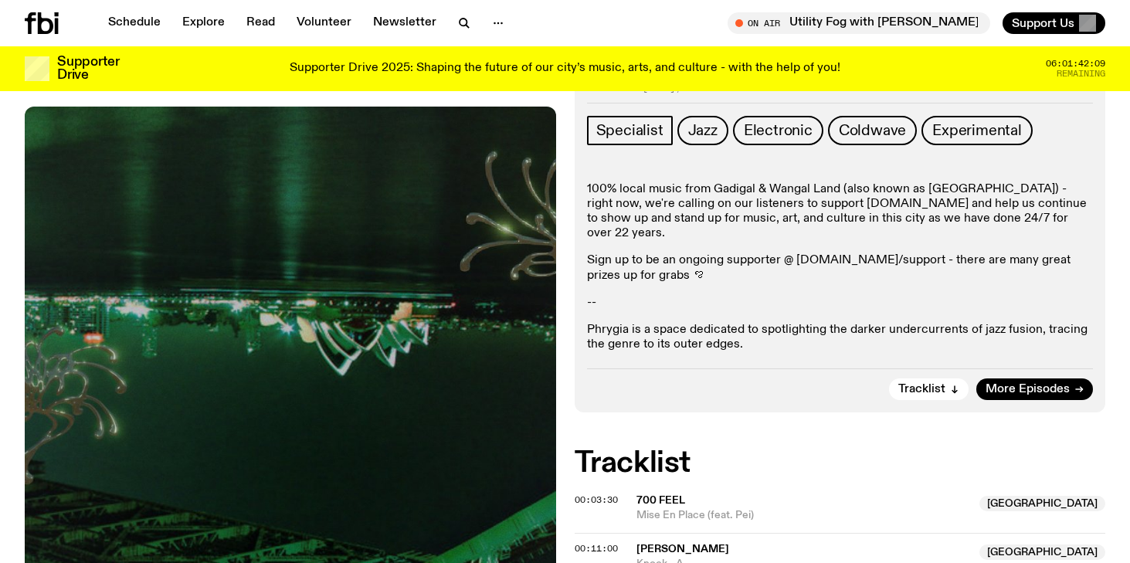 This screenshot has width=1130, height=563. Describe the element at coordinates (596, 500) in the screenshot. I see `span: 00:03:30` at that location.